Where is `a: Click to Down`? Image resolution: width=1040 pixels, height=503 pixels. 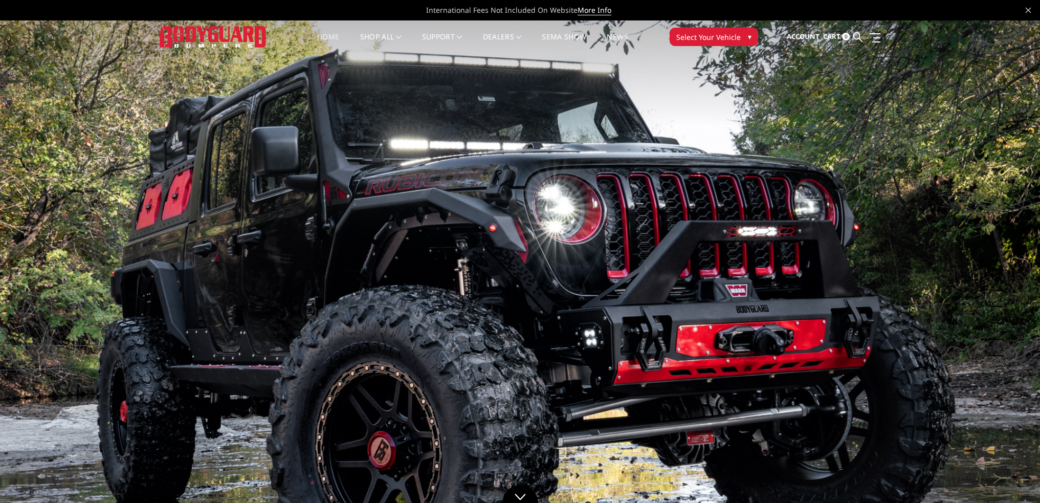 a: Click to Down is located at coordinates (520, 494).